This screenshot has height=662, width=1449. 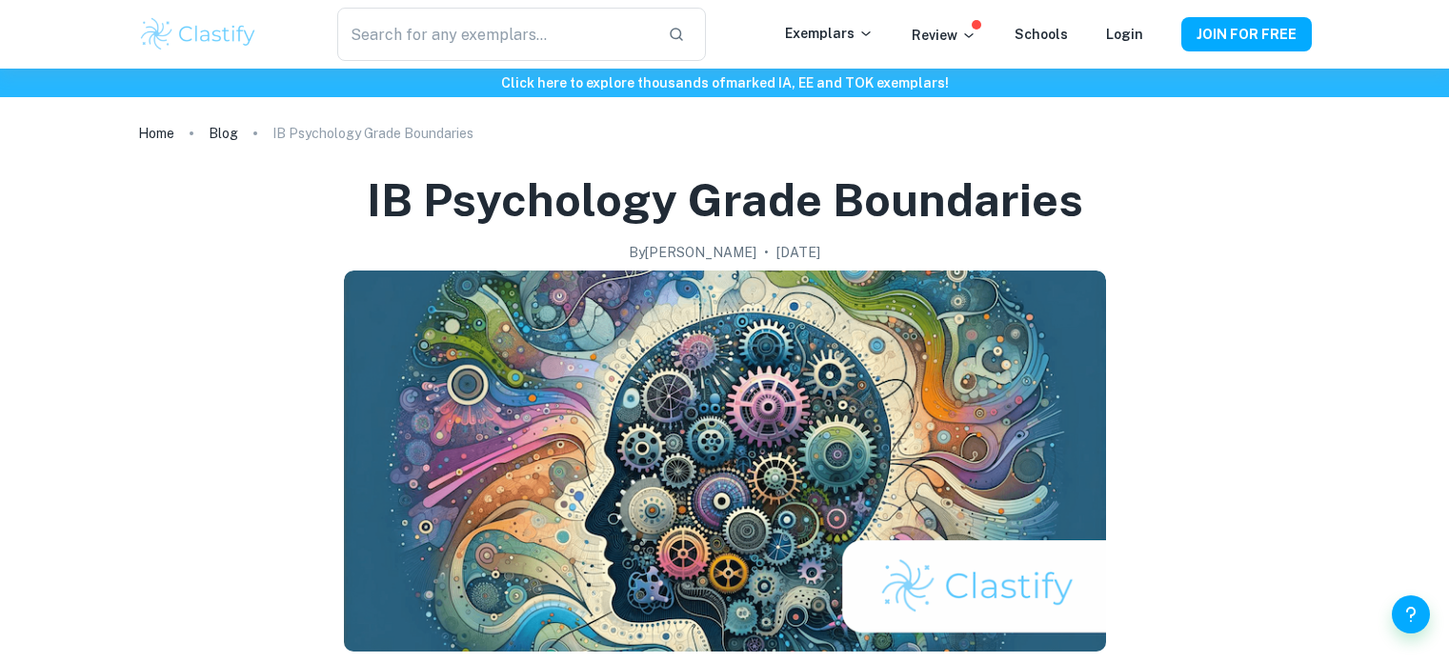 I want to click on button: Help and Feedback, so click(x=1411, y=614).